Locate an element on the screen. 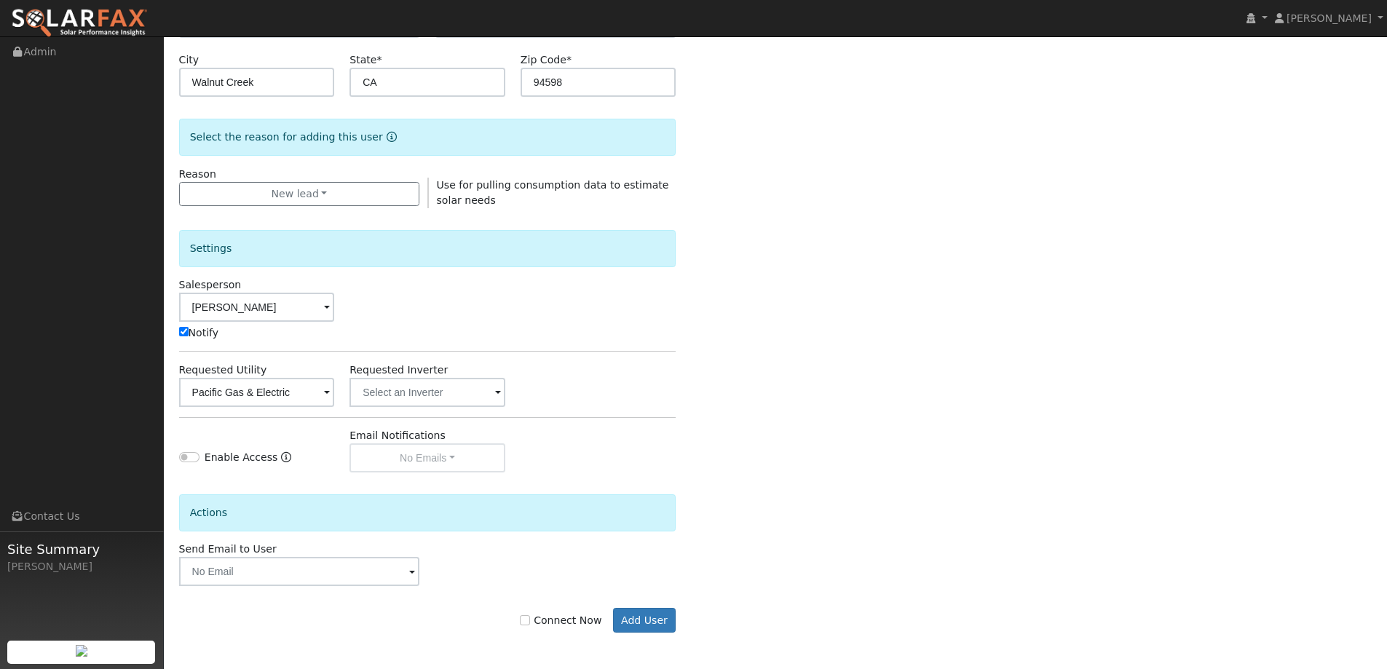  div: Actions is located at coordinates (427, 513).